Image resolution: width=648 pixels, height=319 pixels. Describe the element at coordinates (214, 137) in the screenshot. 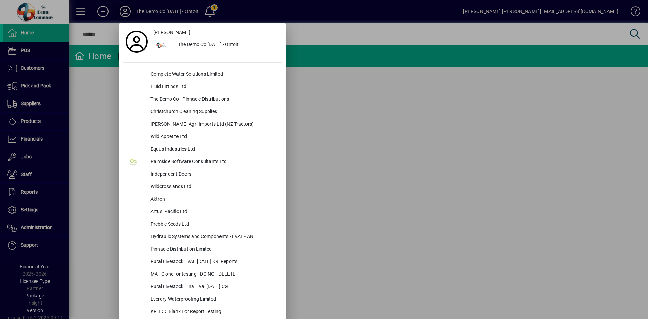

I see `div: Wild Appetite Ltd` at that location.